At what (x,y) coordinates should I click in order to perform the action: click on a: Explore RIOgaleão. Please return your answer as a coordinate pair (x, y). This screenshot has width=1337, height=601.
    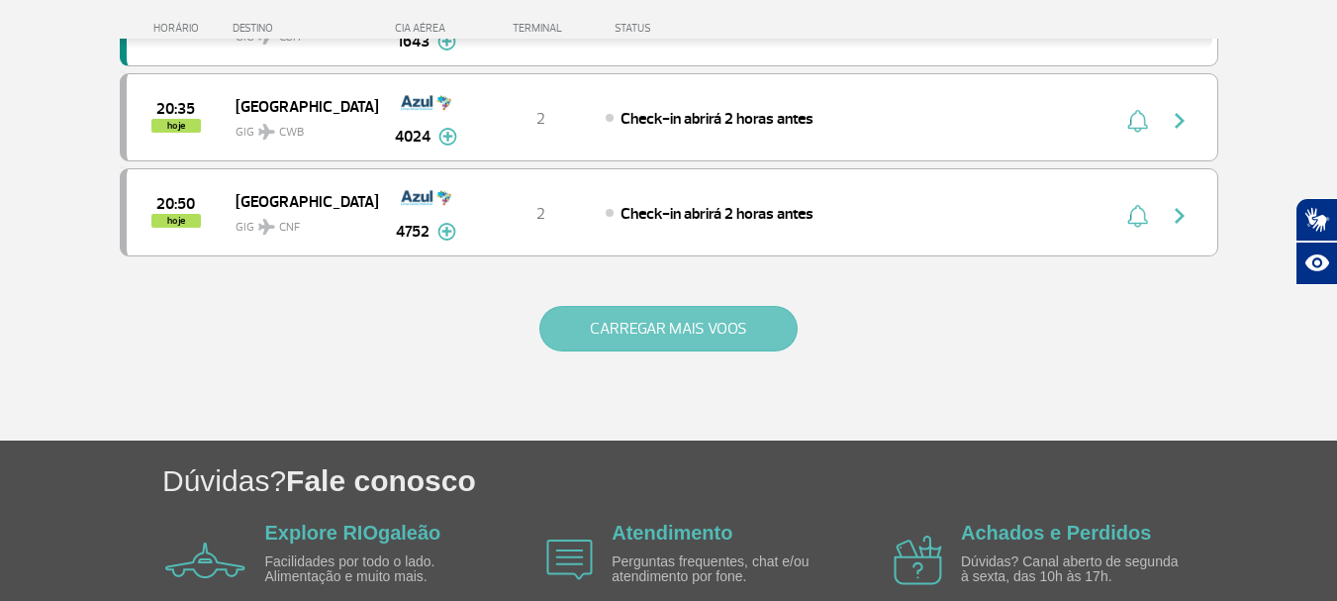
    Looking at the image, I should click on (353, 532).